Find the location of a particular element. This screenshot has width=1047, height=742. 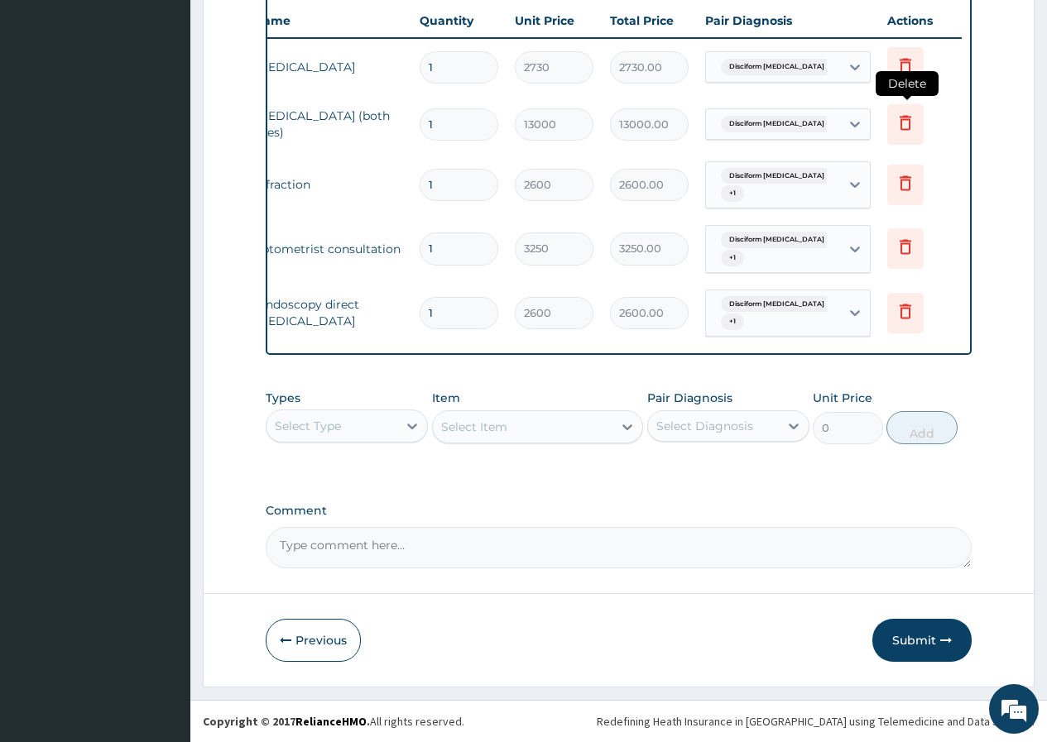

strong: Copyright © 2017 . is located at coordinates (286, 721).